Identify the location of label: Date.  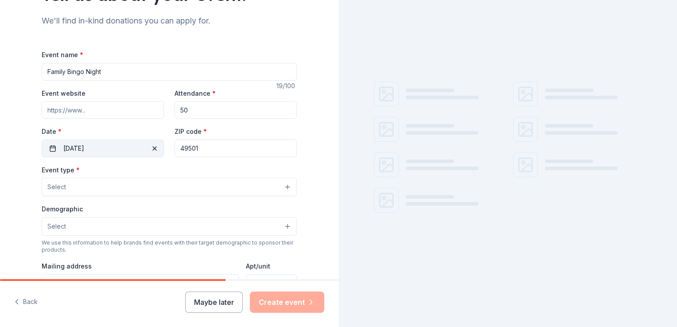
(103, 132).